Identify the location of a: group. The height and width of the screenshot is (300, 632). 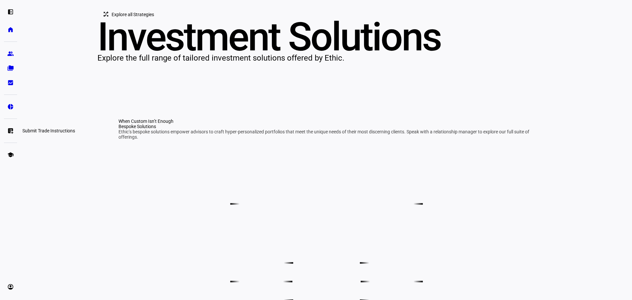
(11, 54).